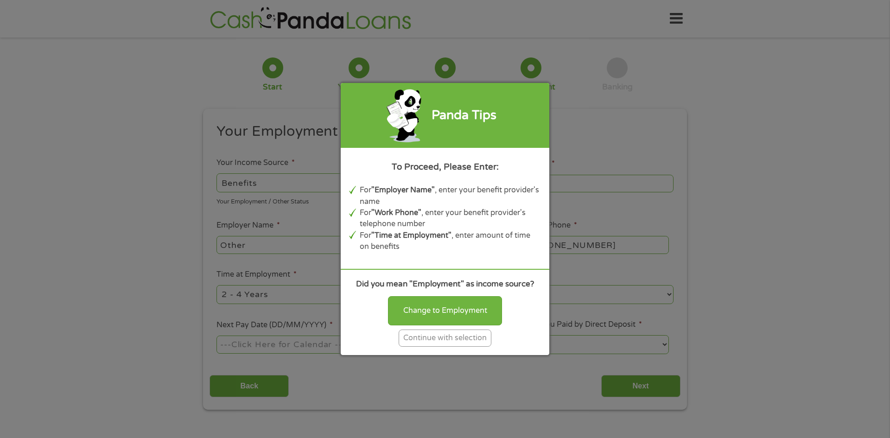 The height and width of the screenshot is (438, 890). What do you see at coordinates (396, 213) in the screenshot?
I see `b: "Work Phone"` at bounding box center [396, 213].